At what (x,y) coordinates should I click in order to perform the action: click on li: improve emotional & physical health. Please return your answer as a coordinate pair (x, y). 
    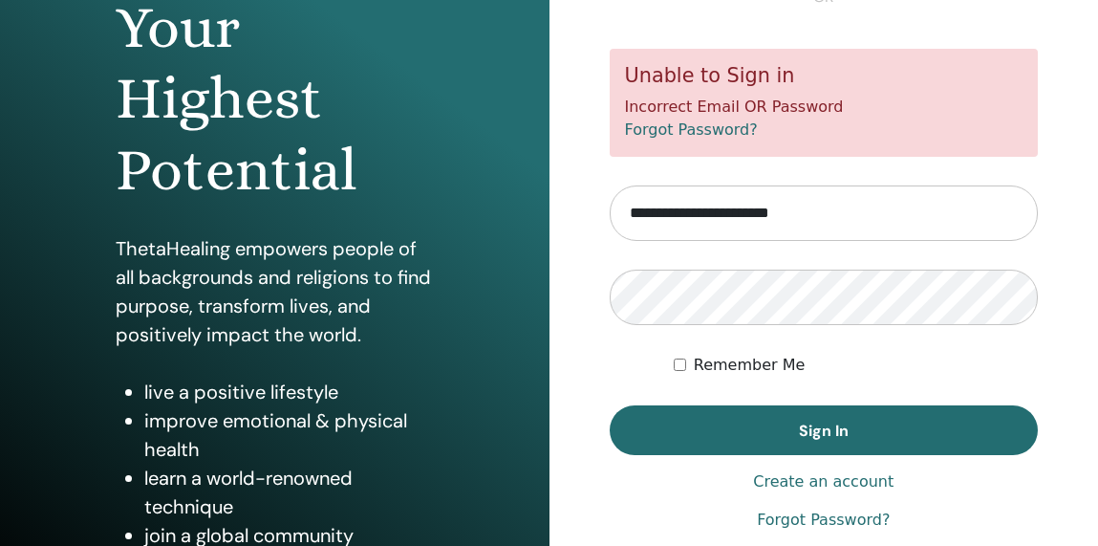
    Looking at the image, I should click on (289, 435).